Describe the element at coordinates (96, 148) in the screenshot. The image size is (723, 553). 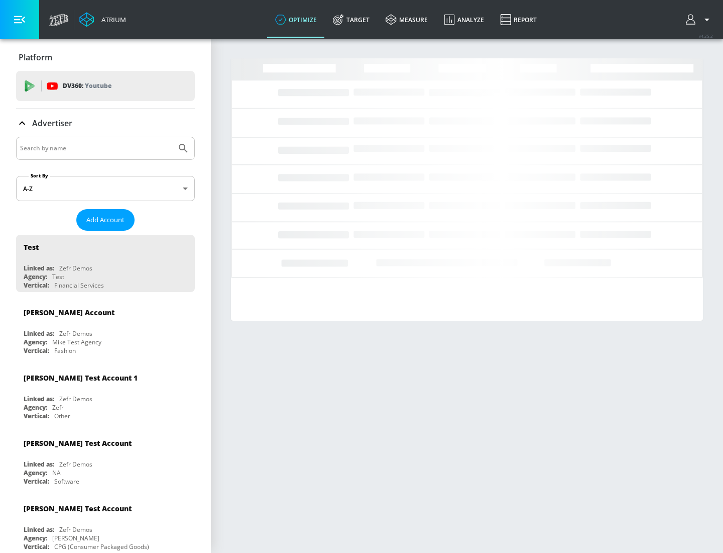
I see `input: Search by name` at that location.